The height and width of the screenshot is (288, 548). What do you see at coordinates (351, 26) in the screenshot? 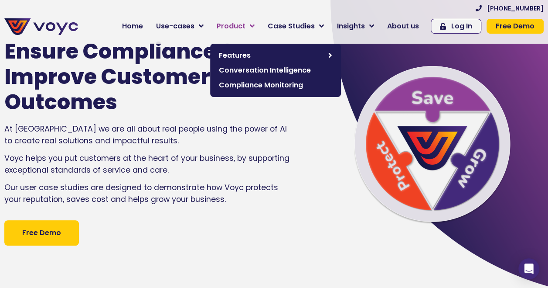
I see `span: Insights` at bounding box center [351, 26].